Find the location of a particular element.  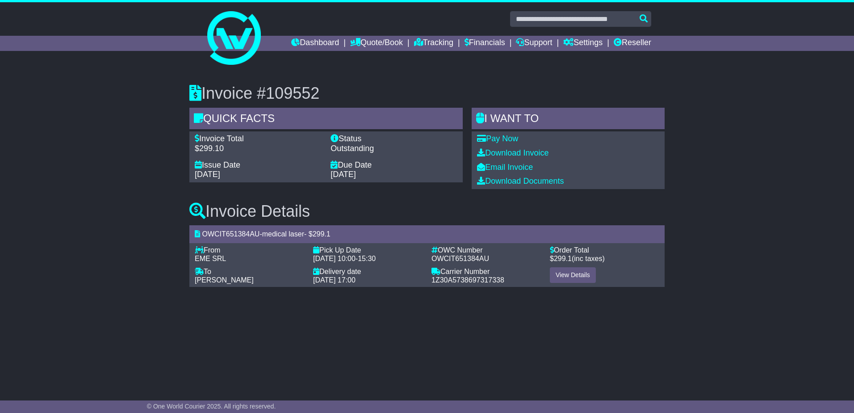

a: Reseller is located at coordinates (633, 43).